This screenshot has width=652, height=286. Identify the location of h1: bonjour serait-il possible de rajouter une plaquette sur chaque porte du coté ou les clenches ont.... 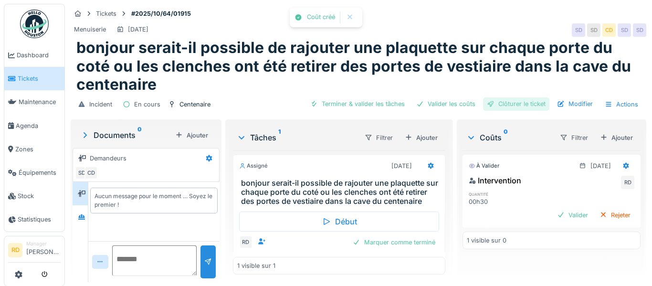
(359, 66).